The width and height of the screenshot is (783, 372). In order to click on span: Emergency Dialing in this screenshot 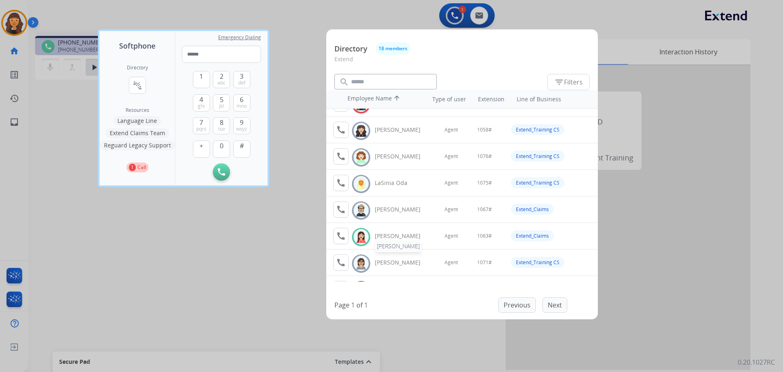, I will do `click(239, 38)`.